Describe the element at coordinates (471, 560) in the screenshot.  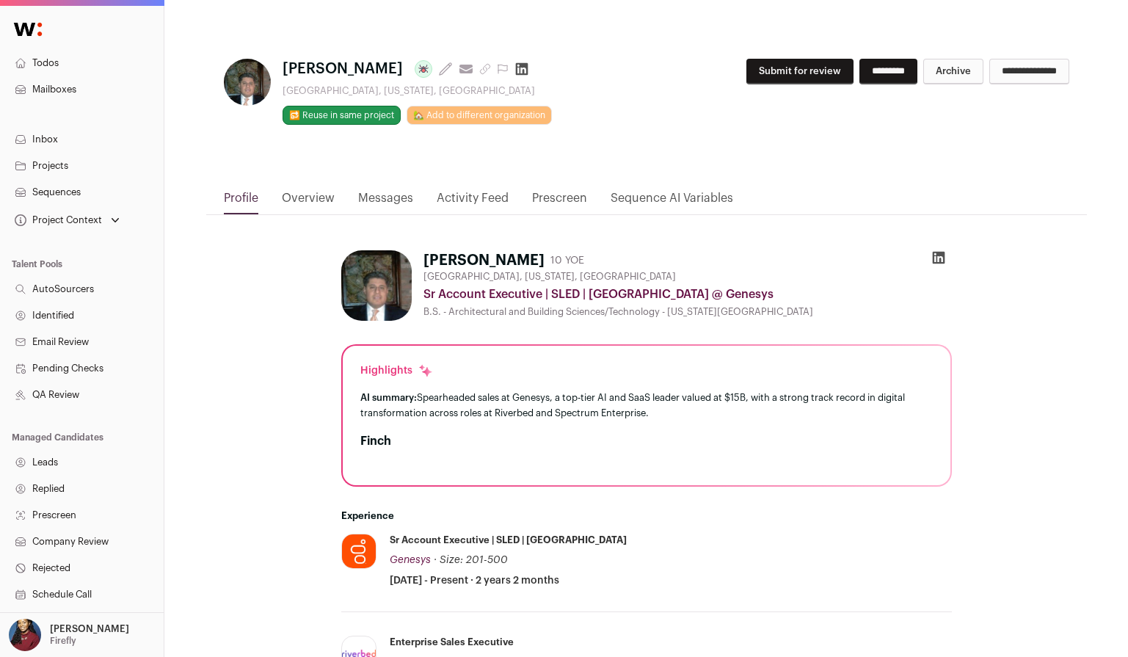
I see `span: · Size: 201-500` at that location.